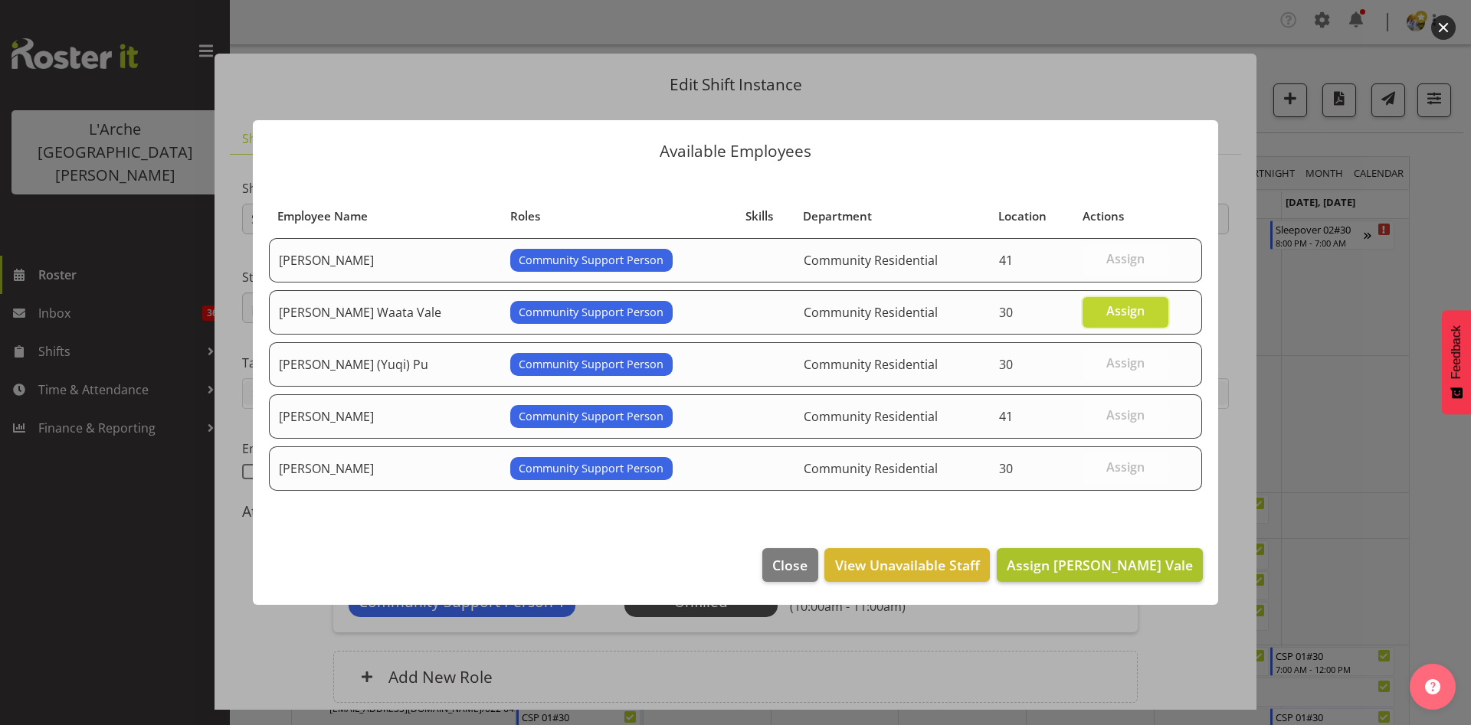 The width and height of the screenshot is (1471, 725). I want to click on button: Close, so click(790, 565).